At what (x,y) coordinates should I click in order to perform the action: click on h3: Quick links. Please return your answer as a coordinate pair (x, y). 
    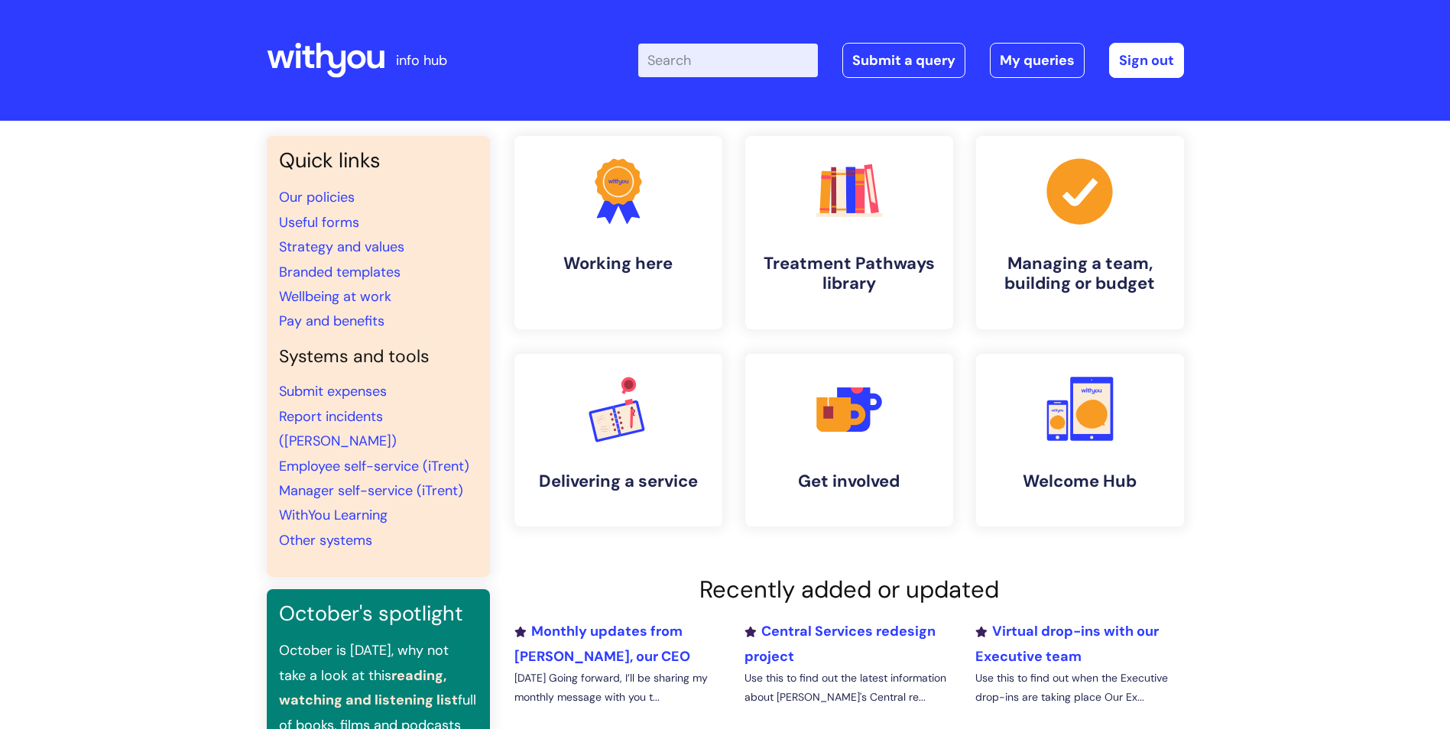
    Looking at the image, I should click on (378, 161).